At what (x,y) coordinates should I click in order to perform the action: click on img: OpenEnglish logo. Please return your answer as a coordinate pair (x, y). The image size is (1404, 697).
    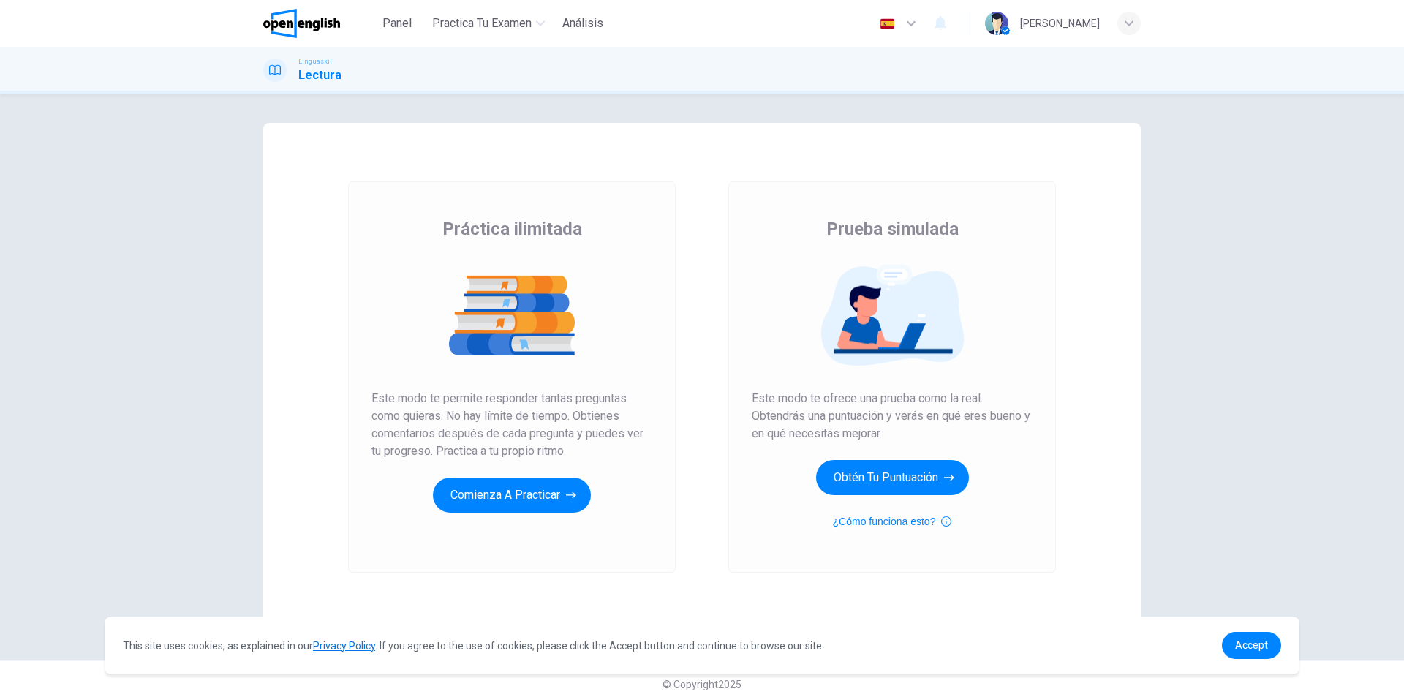
    Looking at the image, I should click on (301, 23).